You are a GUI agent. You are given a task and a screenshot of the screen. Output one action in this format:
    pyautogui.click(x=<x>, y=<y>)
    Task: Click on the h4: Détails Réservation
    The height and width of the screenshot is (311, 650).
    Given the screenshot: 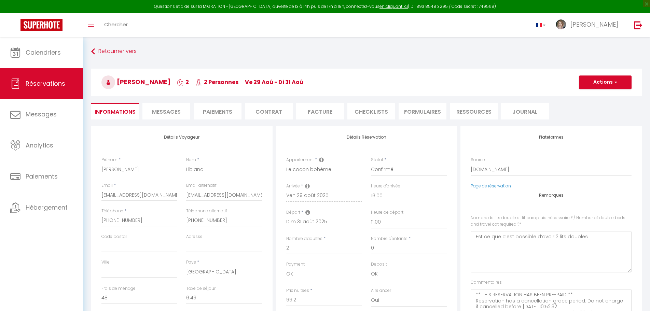 What is the action you would take?
    pyautogui.click(x=366, y=137)
    